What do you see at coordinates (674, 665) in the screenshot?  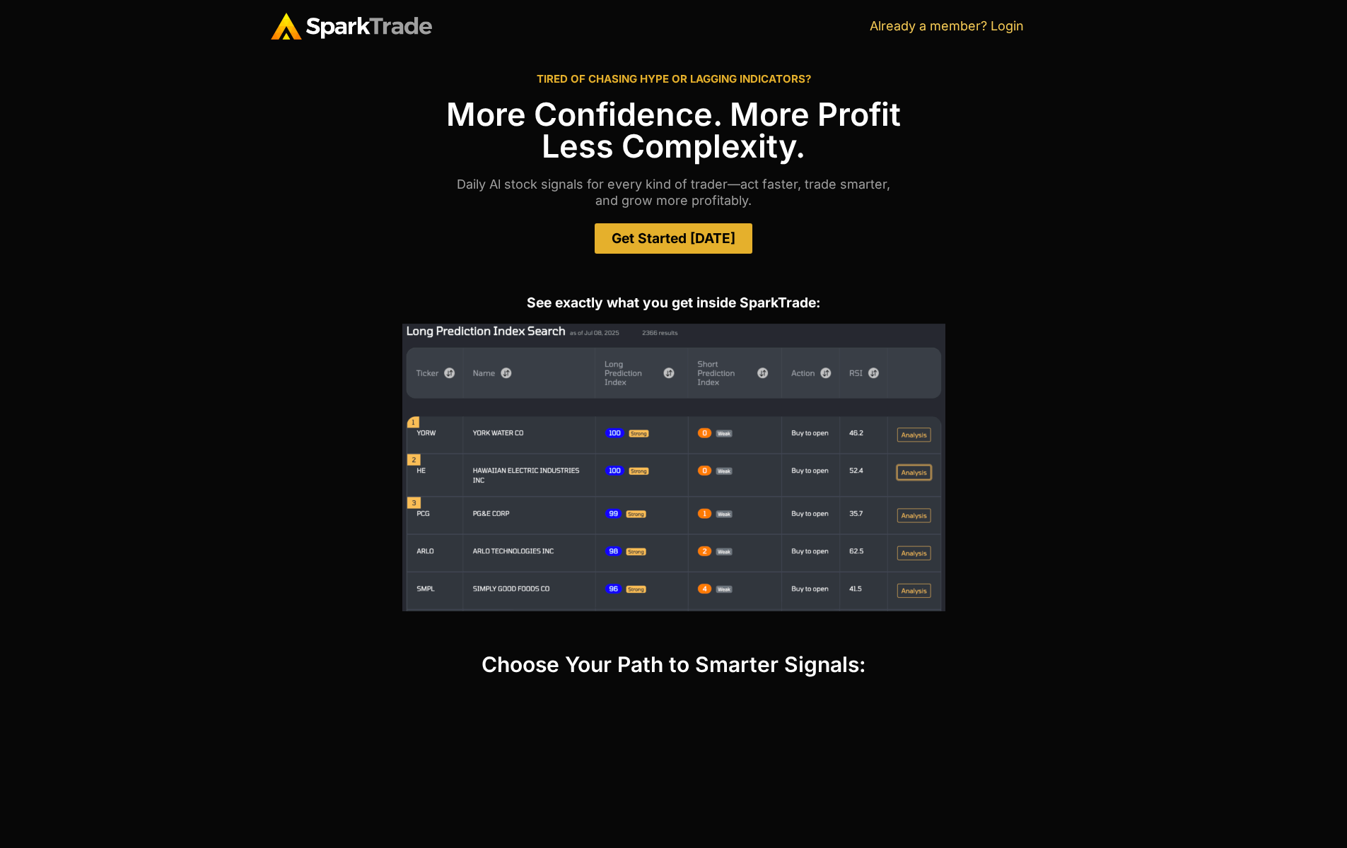 I see `h3: Choose Your Path to Smarter Signals:` at bounding box center [674, 665].